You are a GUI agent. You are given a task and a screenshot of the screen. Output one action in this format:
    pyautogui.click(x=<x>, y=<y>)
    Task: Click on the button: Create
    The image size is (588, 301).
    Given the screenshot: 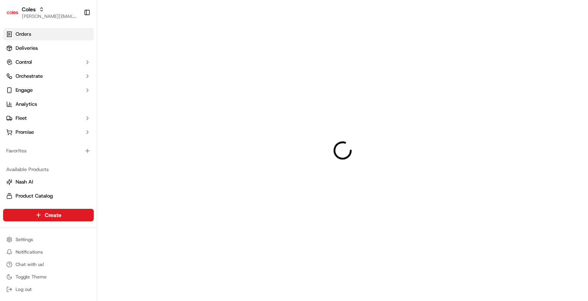 What is the action you would take?
    pyautogui.click(x=48, y=215)
    